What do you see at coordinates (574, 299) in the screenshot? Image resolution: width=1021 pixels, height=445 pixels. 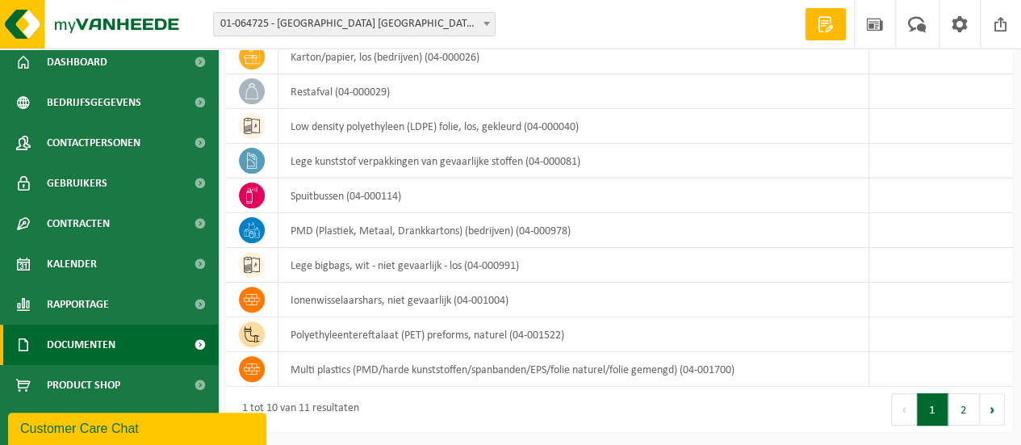 I see `td: ionenwisselaarshars, niet gevaarlijk (04-001004)` at bounding box center [574, 299].